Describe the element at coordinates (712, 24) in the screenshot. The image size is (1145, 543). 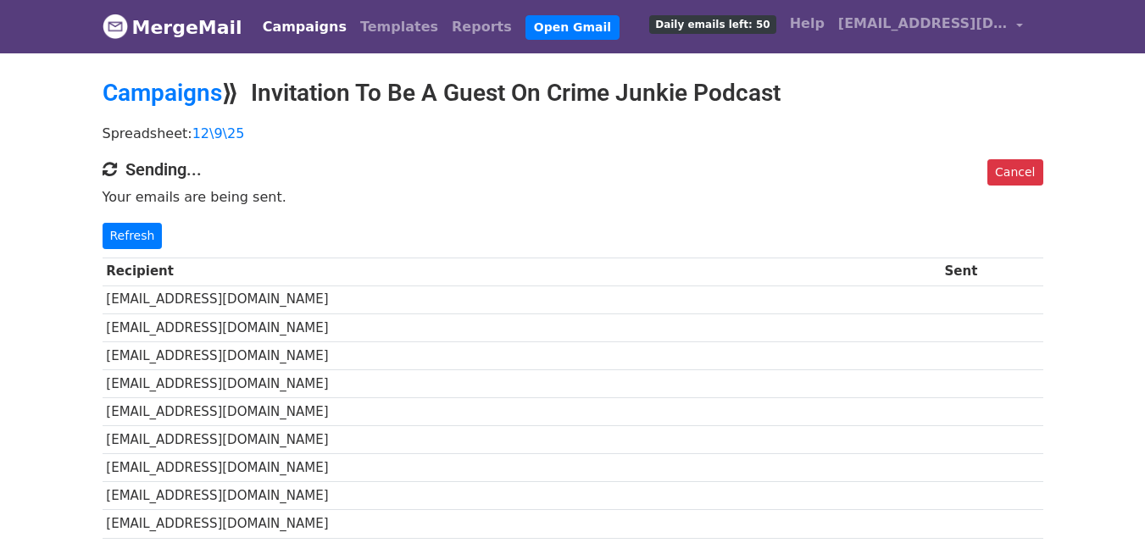
I see `a: Daily emails left: 50` at that location.